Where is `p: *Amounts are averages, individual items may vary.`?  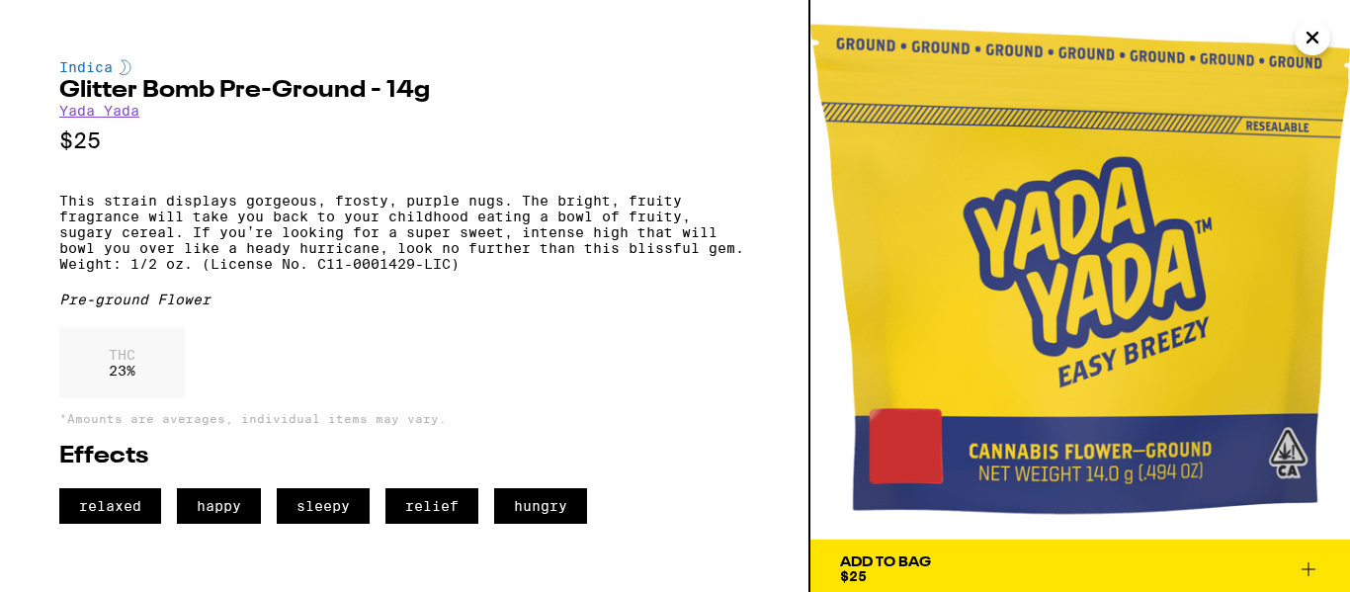
p: *Amounts are averages, individual items may vary. is located at coordinates (404, 418).